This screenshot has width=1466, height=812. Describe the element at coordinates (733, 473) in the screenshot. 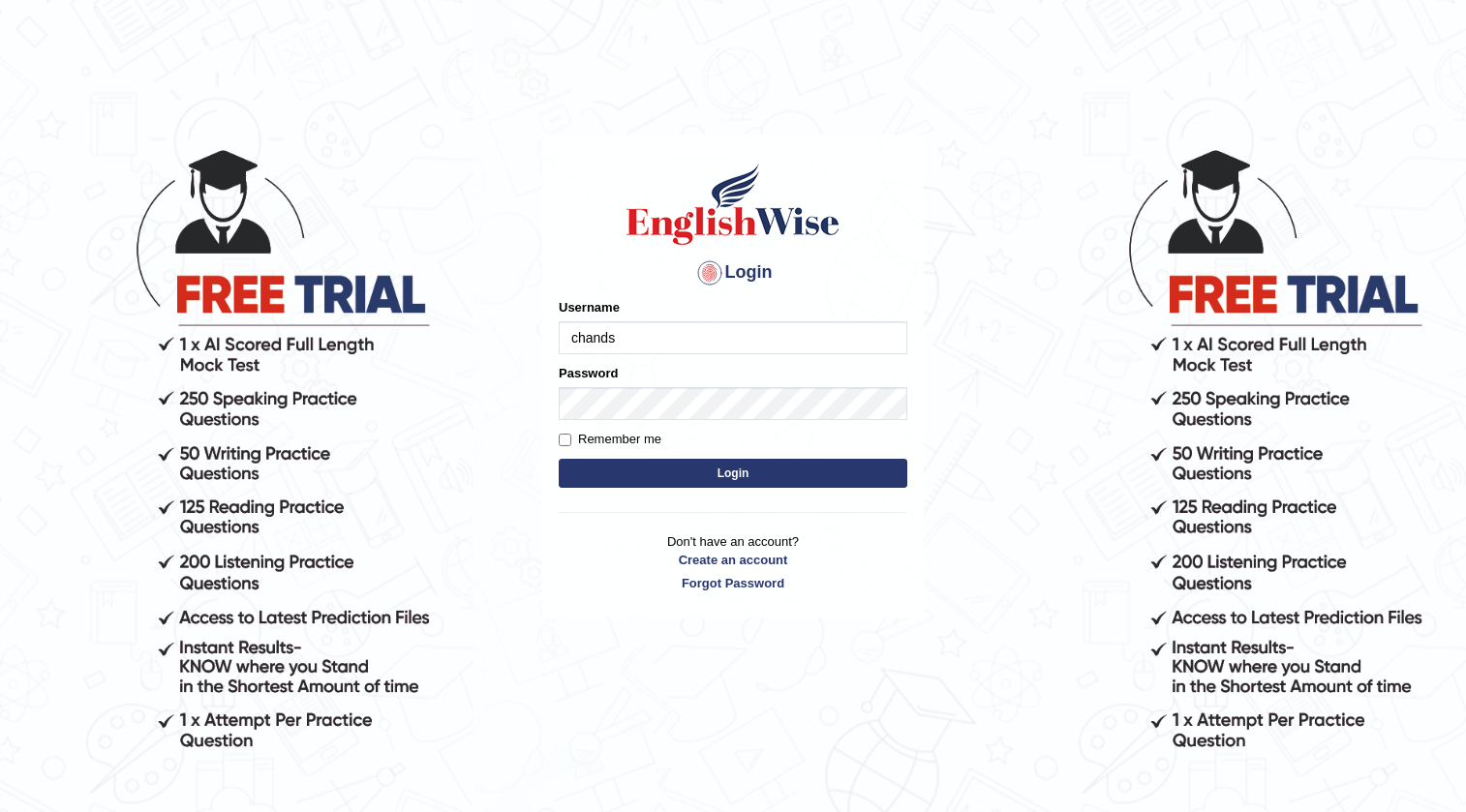

I see `button: Login` at that location.